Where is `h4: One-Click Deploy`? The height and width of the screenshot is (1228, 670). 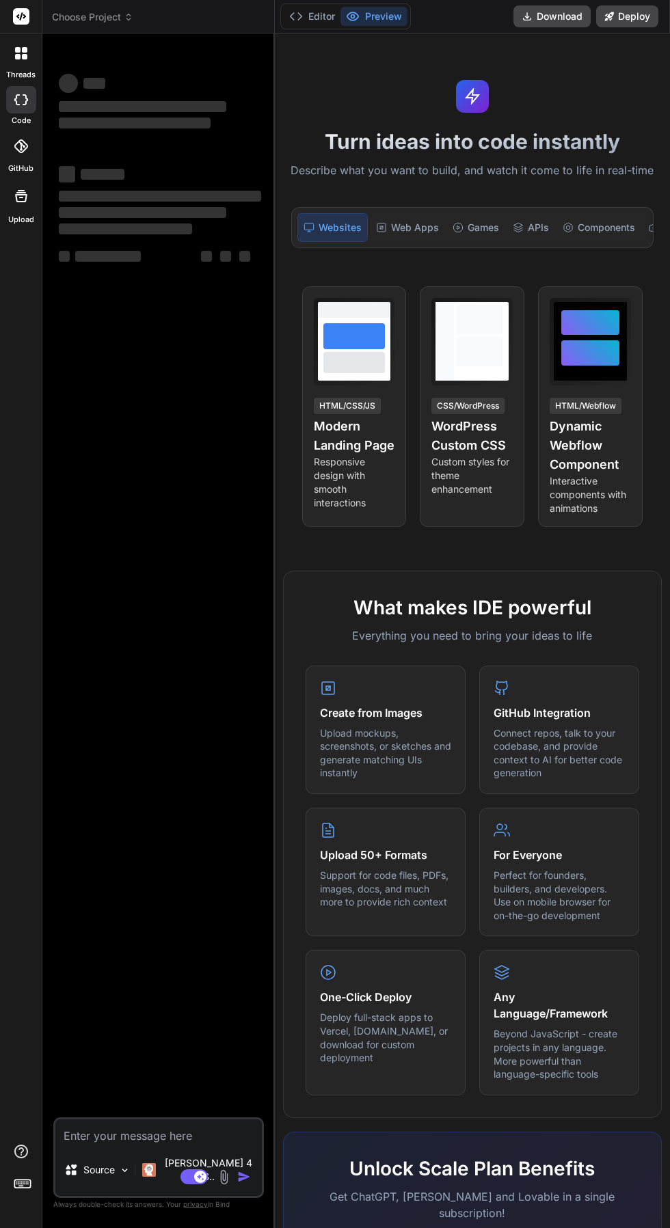 h4: One-Click Deploy is located at coordinates (385, 997).